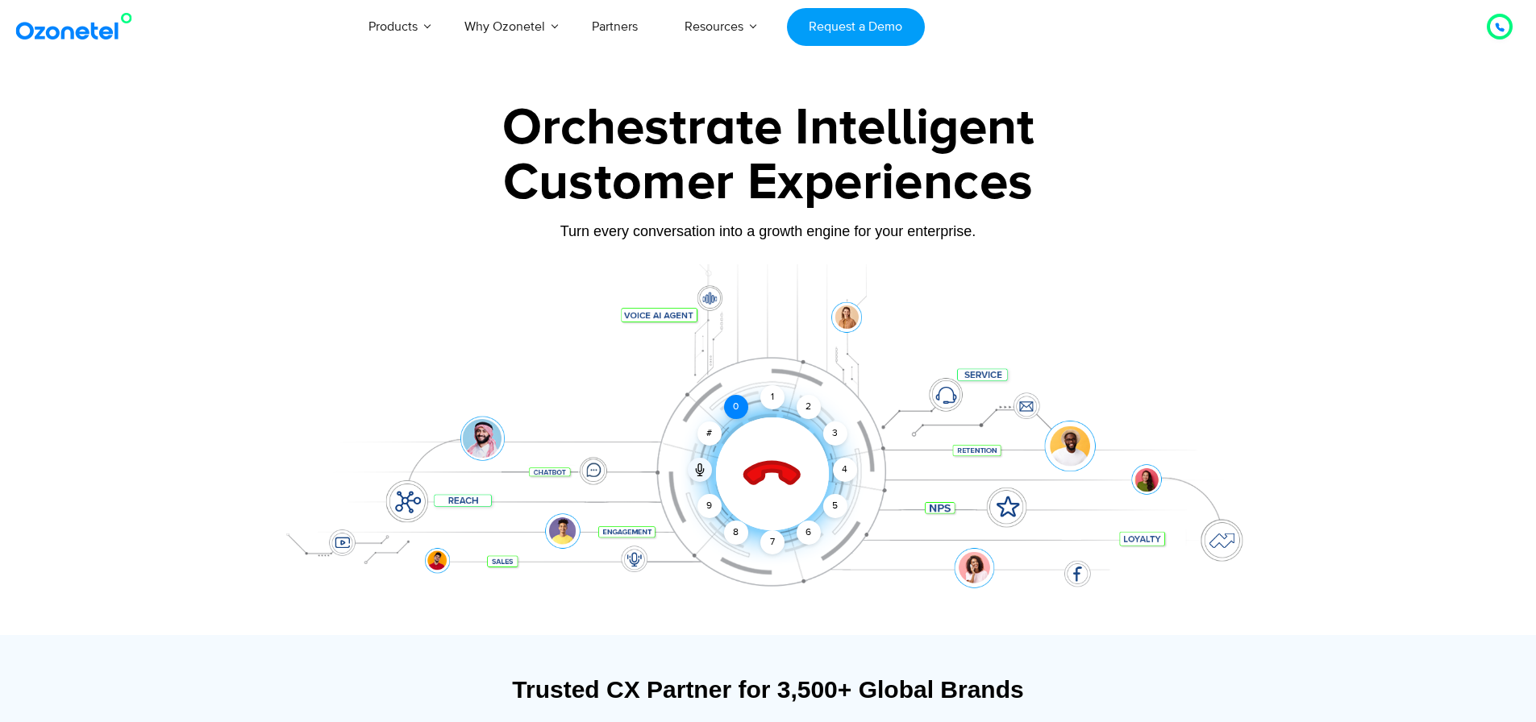 The height and width of the screenshot is (722, 1536). What do you see at coordinates (809, 533) in the screenshot?
I see `div: 6` at bounding box center [809, 533].